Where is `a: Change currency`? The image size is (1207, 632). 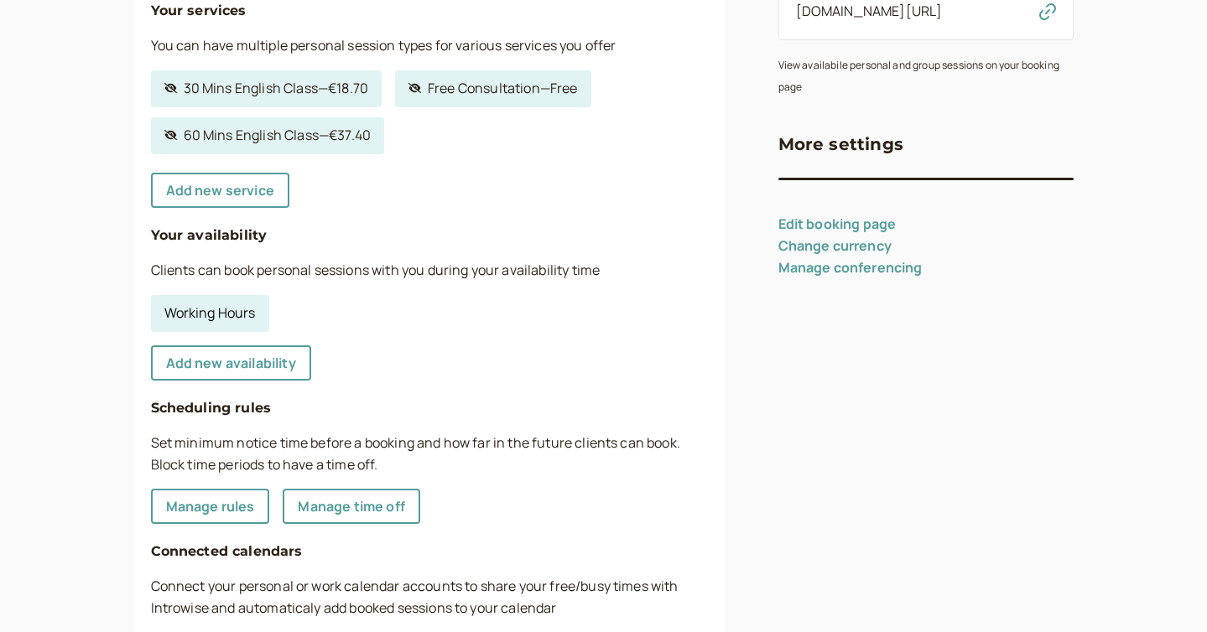
a: Change currency is located at coordinates (834, 246).